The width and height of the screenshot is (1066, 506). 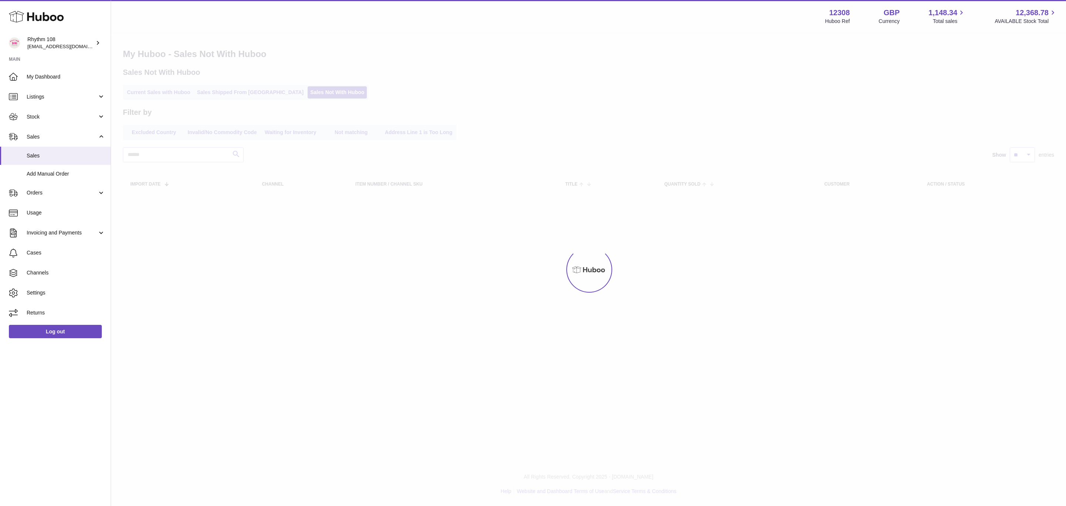 What do you see at coordinates (947, 16) in the screenshot?
I see `a: 1,148.34 Total sales` at bounding box center [947, 16].